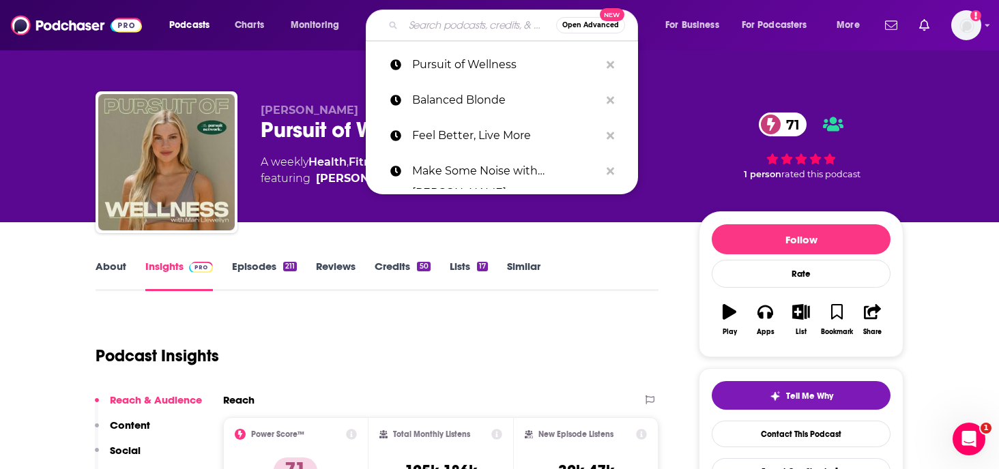 This screenshot has height=469, width=999. I want to click on span: For Business, so click(692, 25).